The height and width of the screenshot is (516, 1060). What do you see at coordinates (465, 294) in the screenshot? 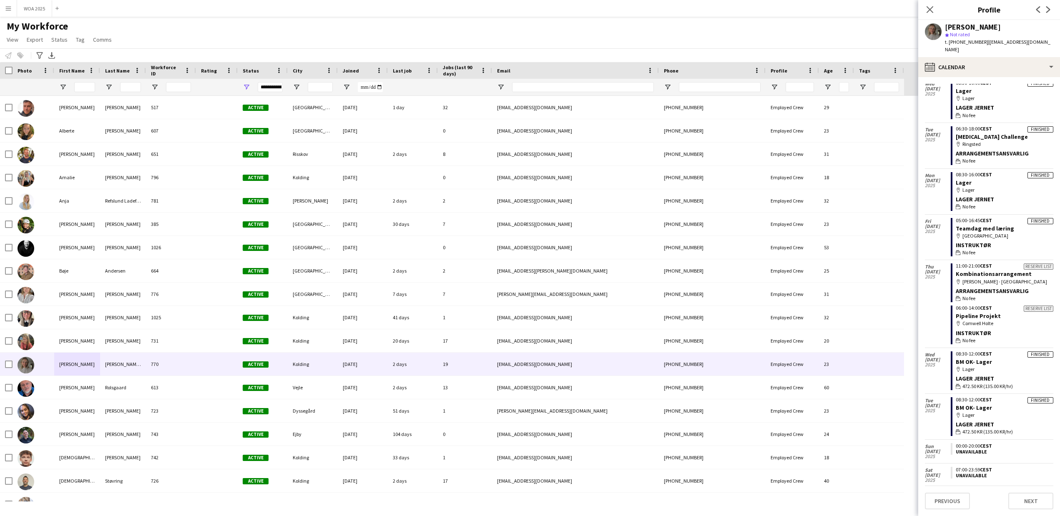
I see `div: 7` at bounding box center [465, 294].